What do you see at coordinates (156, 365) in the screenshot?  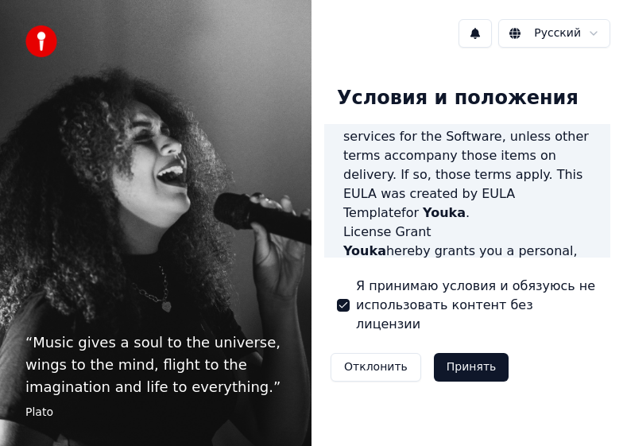 I see `p: “ Music gives a soul to the universe, wings to the mind, flight to the imagination and life to ev...` at bounding box center [156, 365].